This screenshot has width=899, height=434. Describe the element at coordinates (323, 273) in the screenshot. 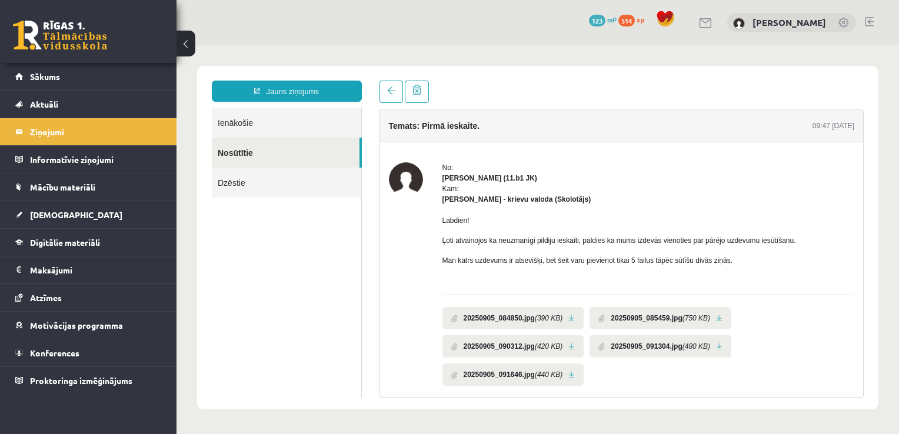

I see `b: 20250905_084850.jpg` at that location.